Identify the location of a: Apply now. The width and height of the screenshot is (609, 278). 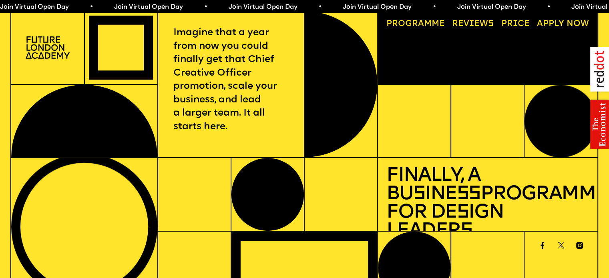
(563, 24).